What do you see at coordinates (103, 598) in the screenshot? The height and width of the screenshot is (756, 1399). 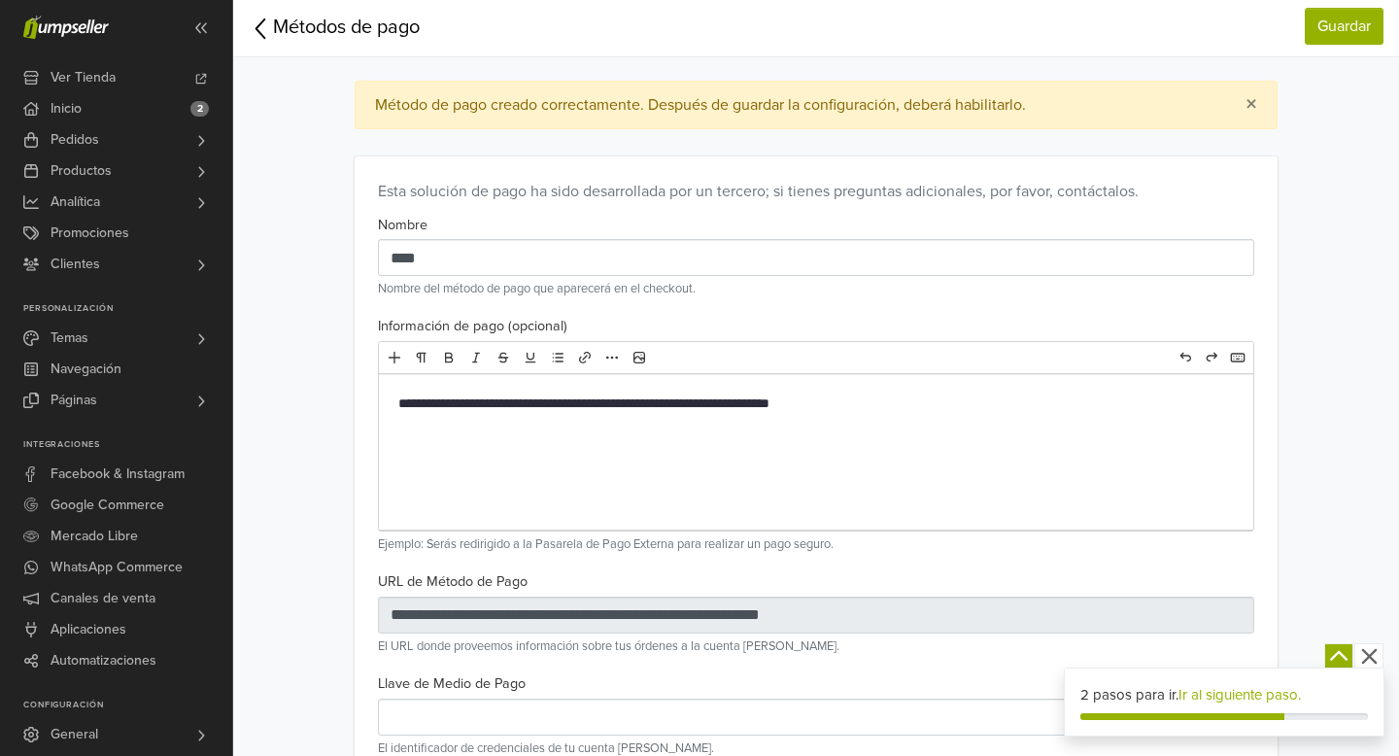 I see `span: Canales de venta` at bounding box center [103, 598].